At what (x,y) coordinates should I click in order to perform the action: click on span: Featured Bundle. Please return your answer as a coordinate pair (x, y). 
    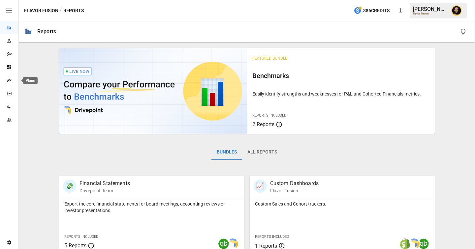
    Looking at the image, I should click on (270, 58).